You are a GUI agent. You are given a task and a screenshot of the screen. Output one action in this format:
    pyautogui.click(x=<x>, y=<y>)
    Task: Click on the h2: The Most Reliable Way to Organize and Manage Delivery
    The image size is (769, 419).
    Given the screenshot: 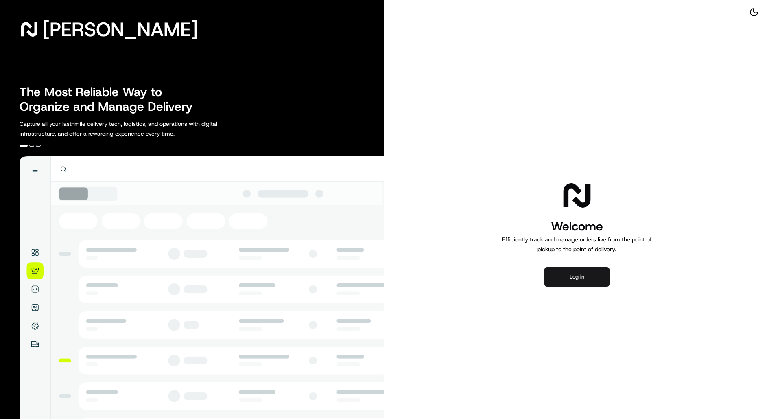 What is the action you would take?
    pyautogui.click(x=111, y=99)
    